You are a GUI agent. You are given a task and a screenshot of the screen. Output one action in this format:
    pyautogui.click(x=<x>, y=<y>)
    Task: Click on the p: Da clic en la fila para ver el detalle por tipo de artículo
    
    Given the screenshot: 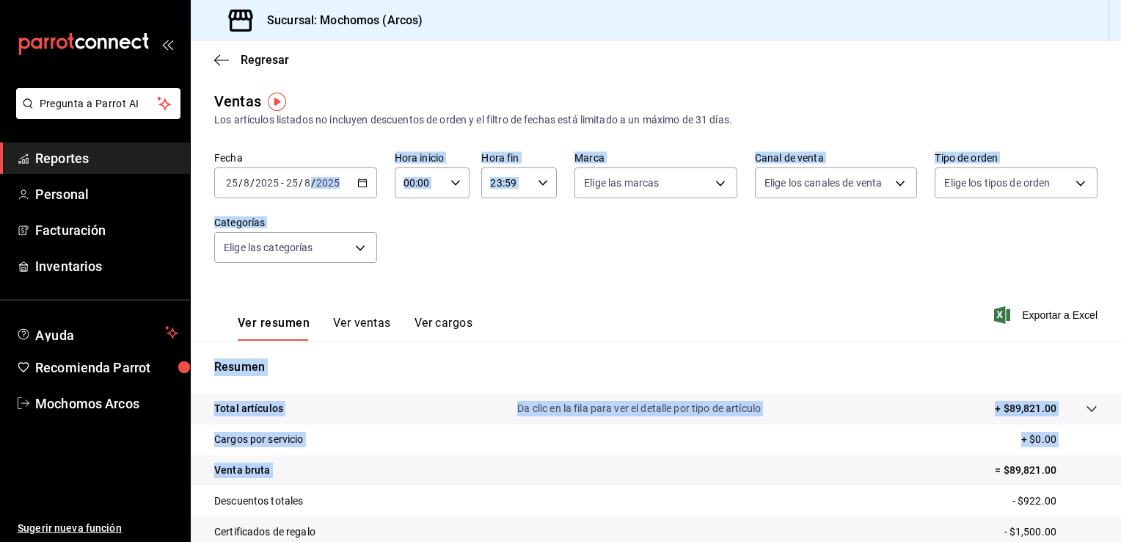 What is the action you would take?
    pyautogui.click(x=639, y=408)
    